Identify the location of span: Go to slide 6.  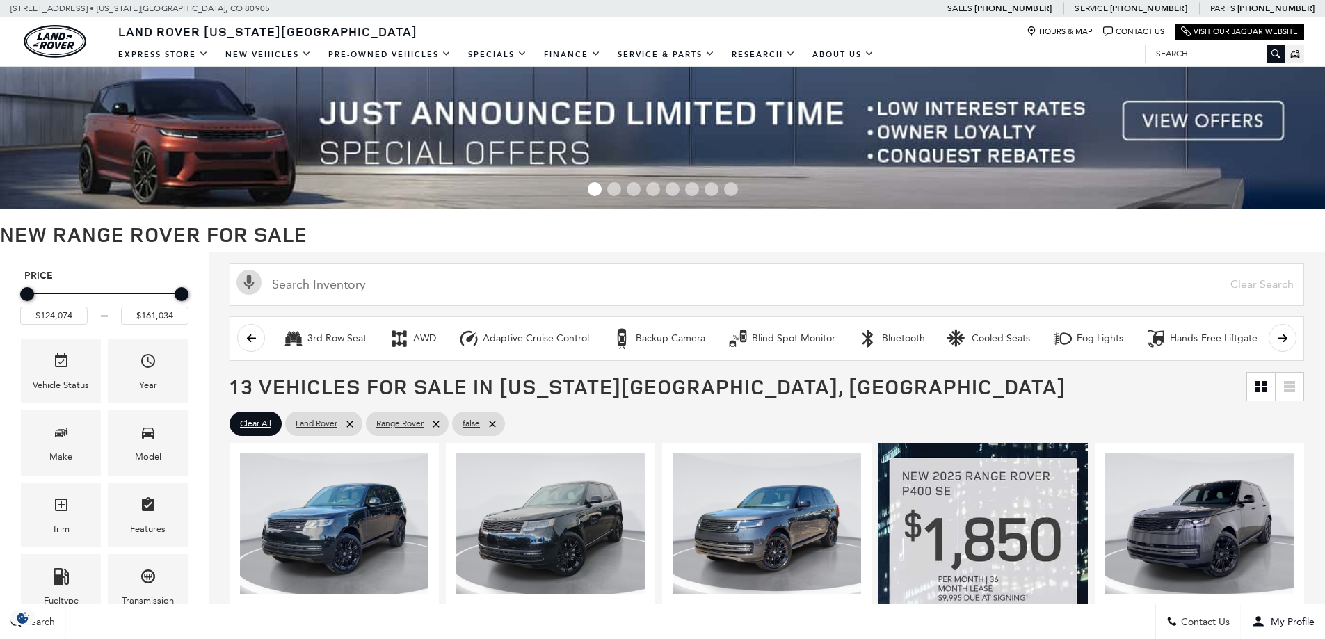
(692, 189).